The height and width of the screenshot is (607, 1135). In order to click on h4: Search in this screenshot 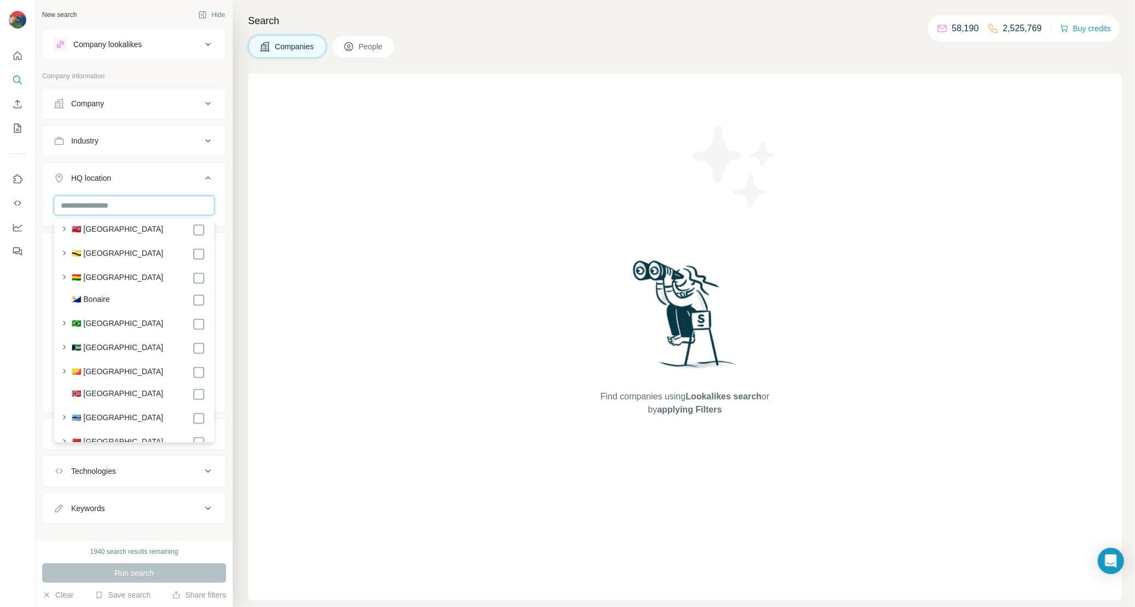, I will do `click(685, 21)`.